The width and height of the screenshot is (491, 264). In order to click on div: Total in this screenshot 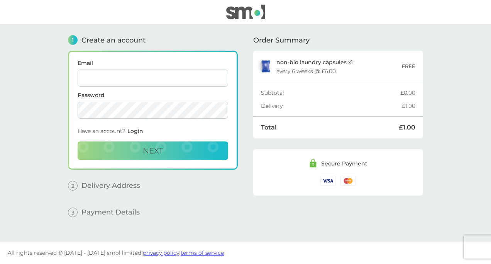, I will do `click(330, 127)`.